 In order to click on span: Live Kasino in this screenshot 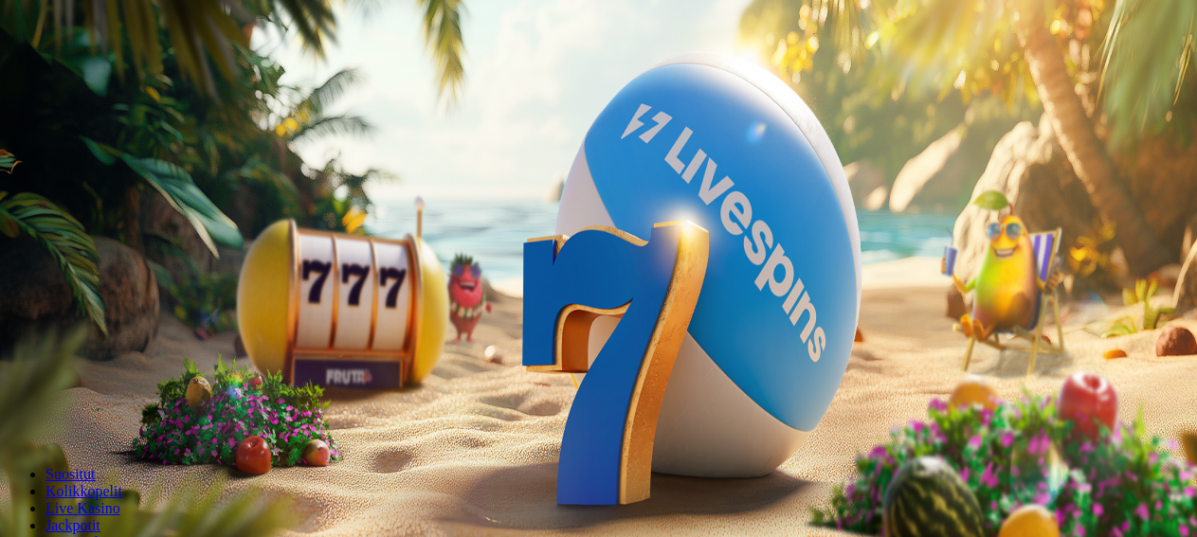, I will do `click(82, 508)`.